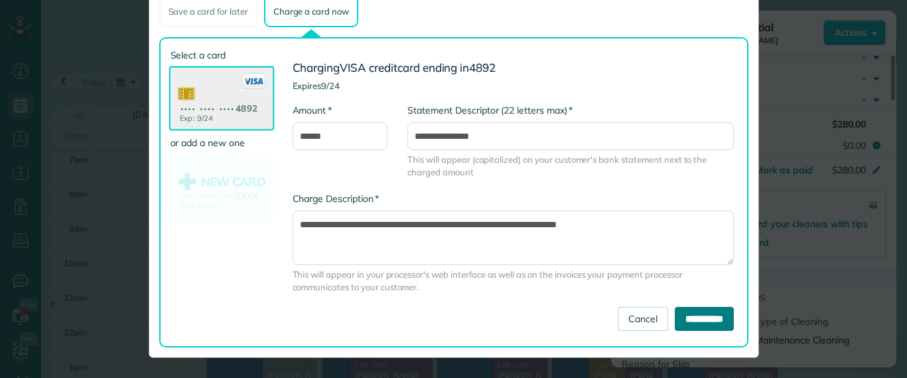 This screenshot has height=378, width=907. What do you see at coordinates (222, 55) in the screenshot?
I see `label: Select a card` at bounding box center [222, 55].